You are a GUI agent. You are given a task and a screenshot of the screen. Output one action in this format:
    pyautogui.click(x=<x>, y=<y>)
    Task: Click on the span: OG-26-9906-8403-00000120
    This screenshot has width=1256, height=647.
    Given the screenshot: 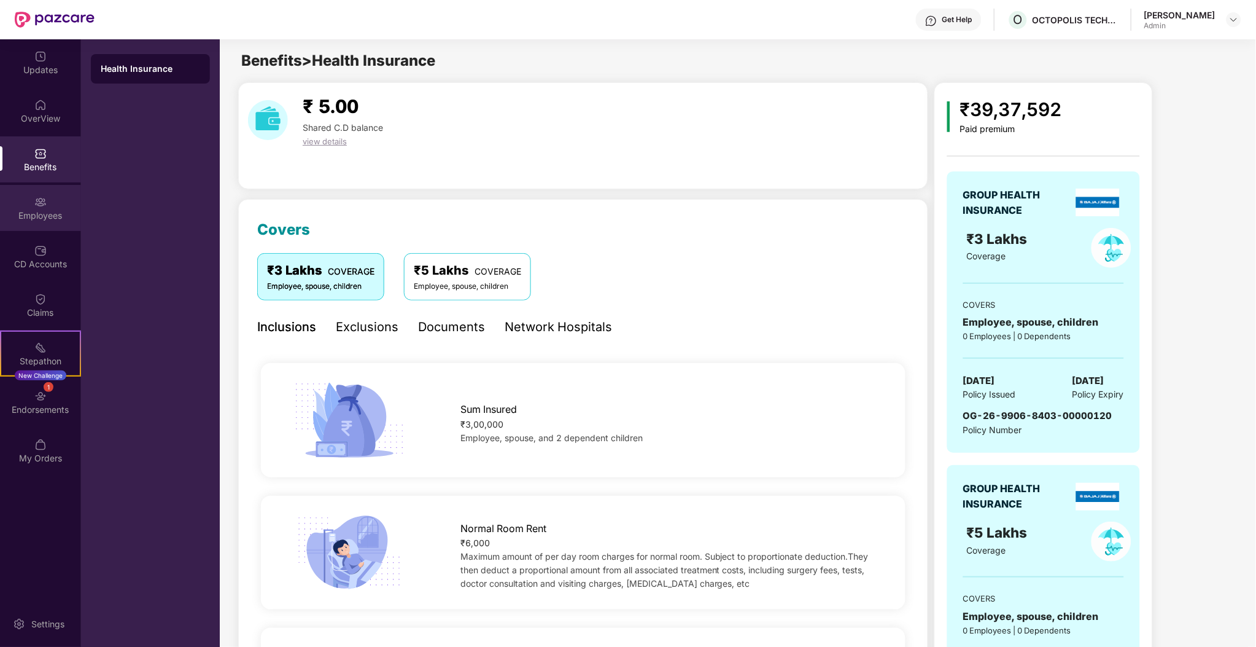 What is the action you would take?
    pyautogui.click(x=1038, y=415)
    